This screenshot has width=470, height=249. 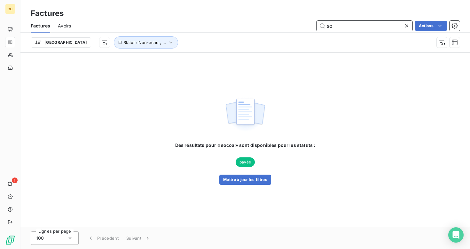 What do you see at coordinates (431, 26) in the screenshot?
I see `button: Actions` at bounding box center [431, 26].